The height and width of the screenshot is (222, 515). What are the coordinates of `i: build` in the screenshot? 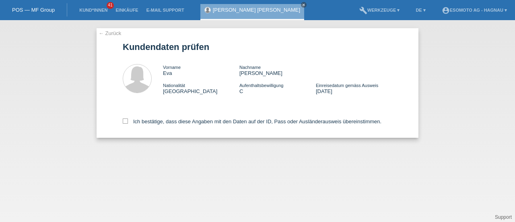 It's located at (364, 10).